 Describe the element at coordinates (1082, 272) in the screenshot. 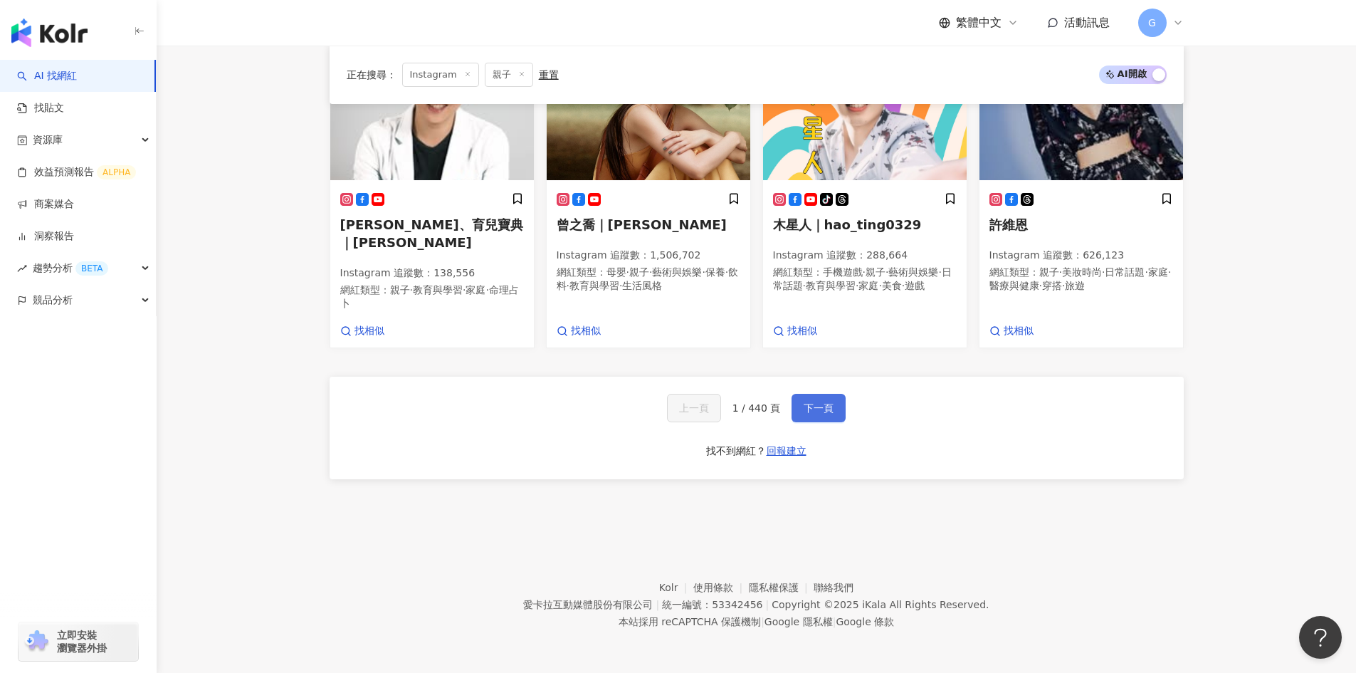

I see `span: 美妝時尚` at that location.